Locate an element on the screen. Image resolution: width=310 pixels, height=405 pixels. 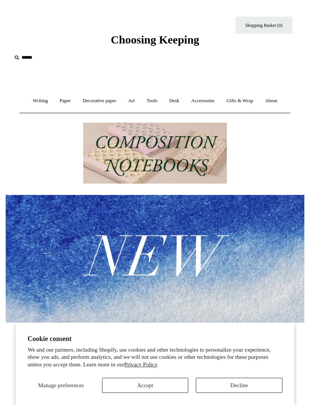
a: Writing is located at coordinates (40, 101).